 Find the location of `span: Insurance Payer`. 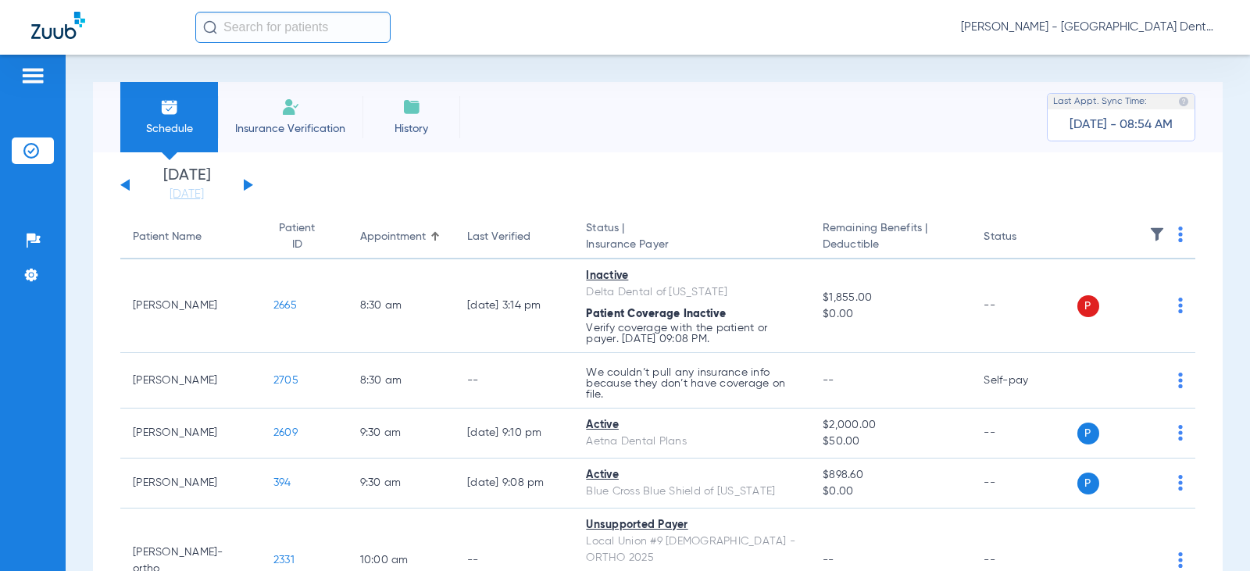

span: Insurance Payer is located at coordinates (692, 245).